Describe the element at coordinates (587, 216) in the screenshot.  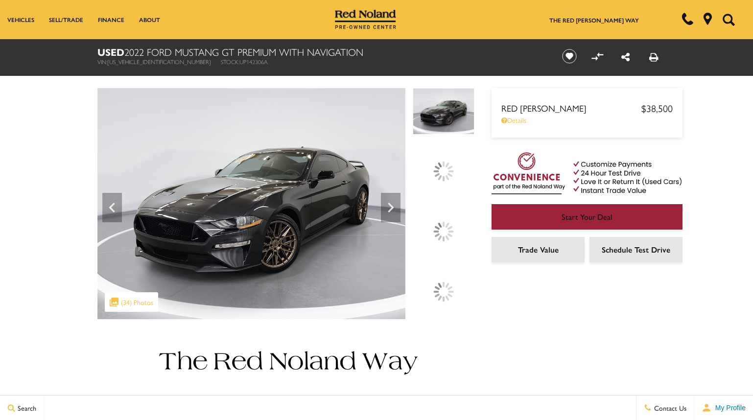
I see `span: Start Your Deal` at that location.